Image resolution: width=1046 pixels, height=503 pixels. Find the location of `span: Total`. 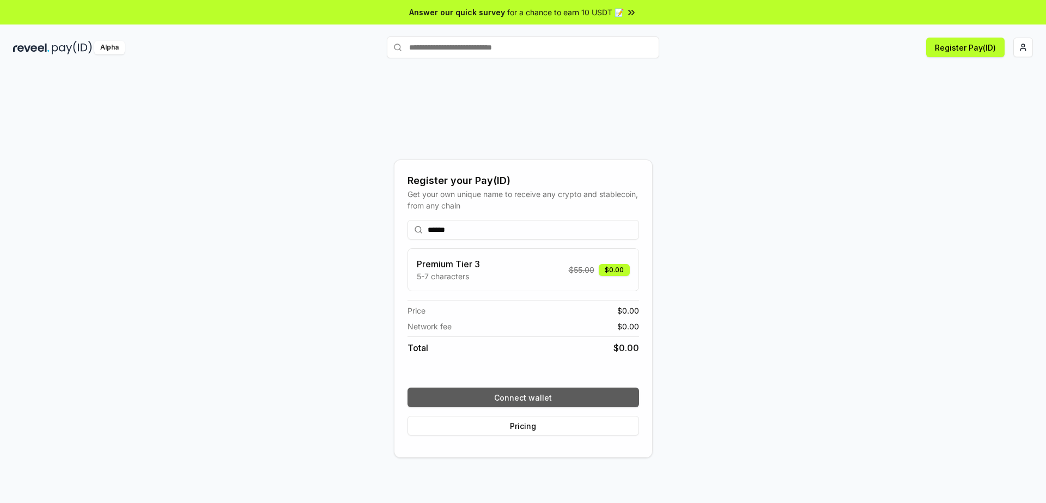

span: Total is located at coordinates (418, 348).